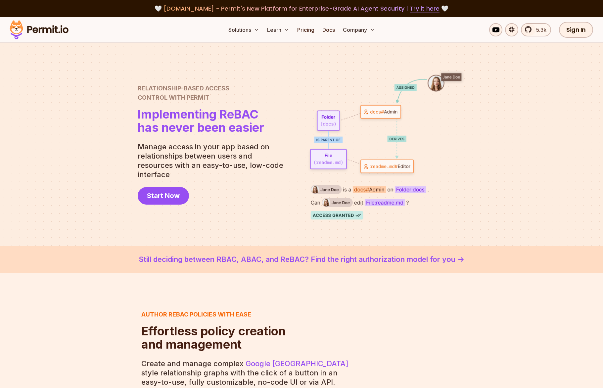 Image resolution: width=603 pixels, height=388 pixels. What do you see at coordinates (359, 30) in the screenshot?
I see `button: Company` at bounding box center [359, 30].